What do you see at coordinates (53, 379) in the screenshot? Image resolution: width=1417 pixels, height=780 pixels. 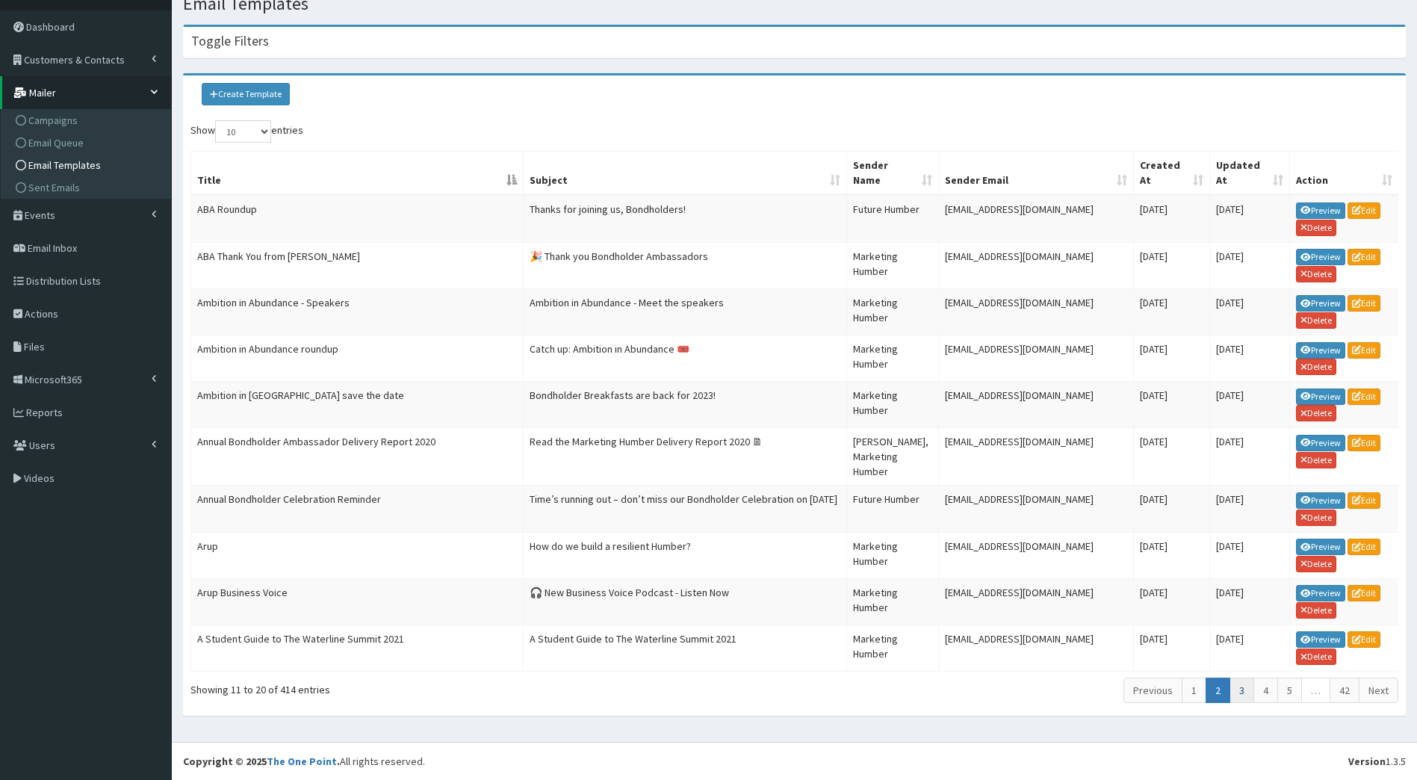 I see `span: Microsoft365` at bounding box center [53, 379].